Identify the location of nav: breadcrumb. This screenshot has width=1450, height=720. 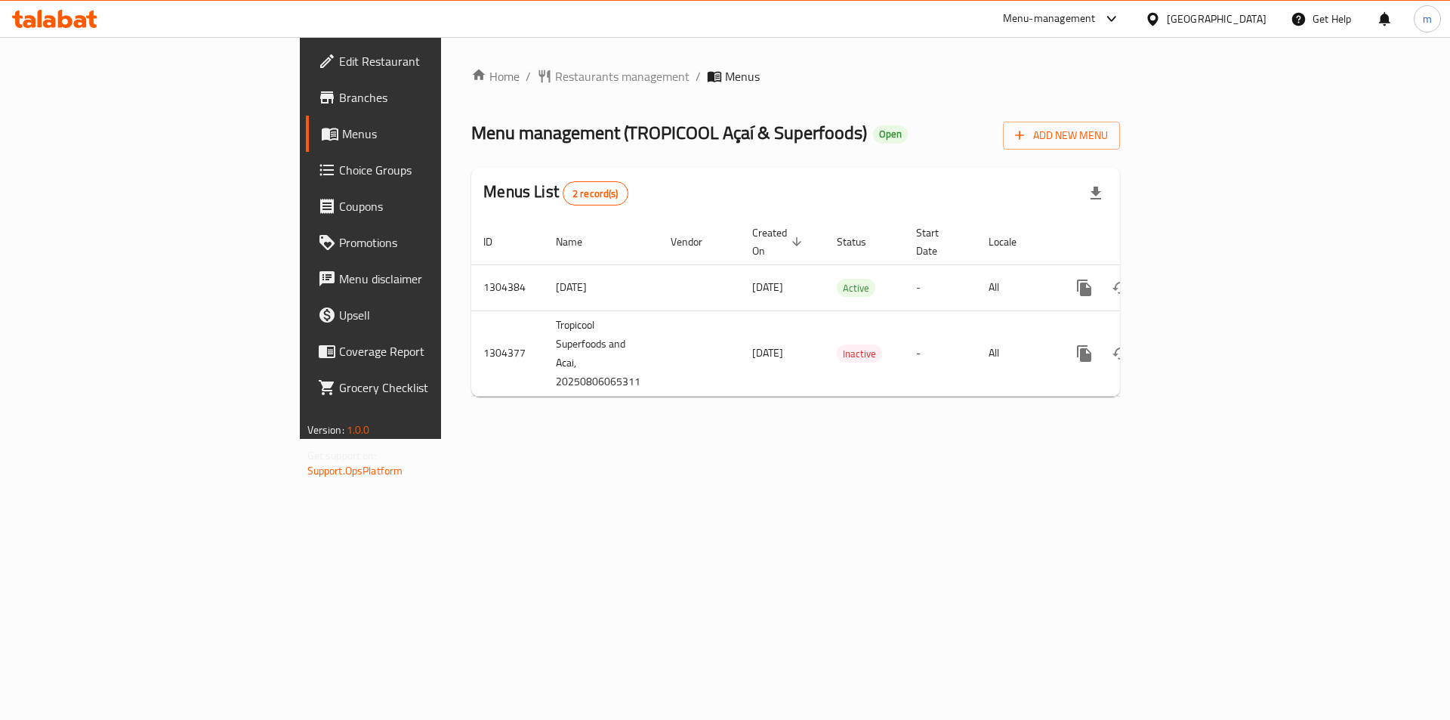
(795, 76).